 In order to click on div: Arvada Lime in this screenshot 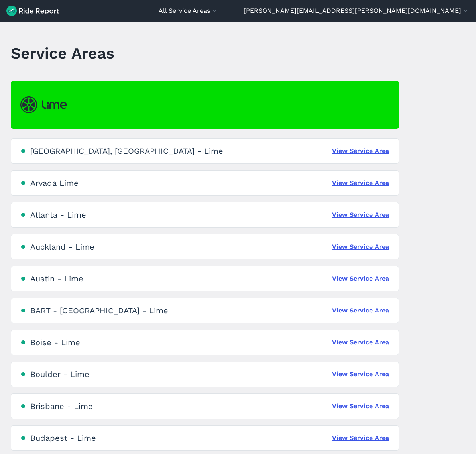, I will do `click(54, 183)`.